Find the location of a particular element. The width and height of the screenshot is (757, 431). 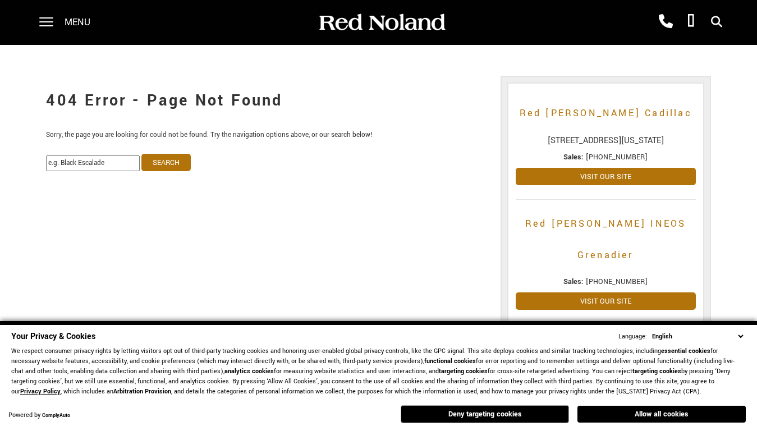

a: ComplyAuto is located at coordinates (56, 415).